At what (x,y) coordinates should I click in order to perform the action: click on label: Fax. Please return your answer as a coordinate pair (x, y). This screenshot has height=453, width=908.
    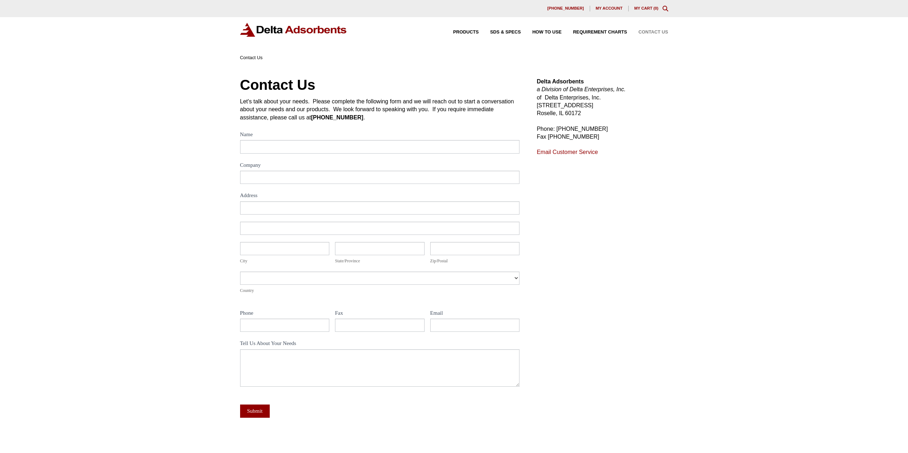
    Looking at the image, I should click on (380, 314).